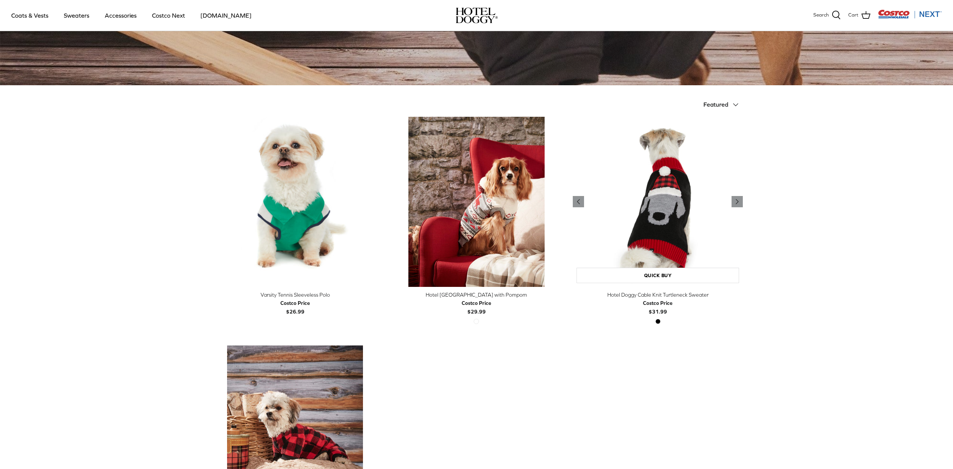 This screenshot has width=953, height=469. I want to click on a: Varsity Tennis Sleeveless Polo Costco Price$26.99, so click(295, 303).